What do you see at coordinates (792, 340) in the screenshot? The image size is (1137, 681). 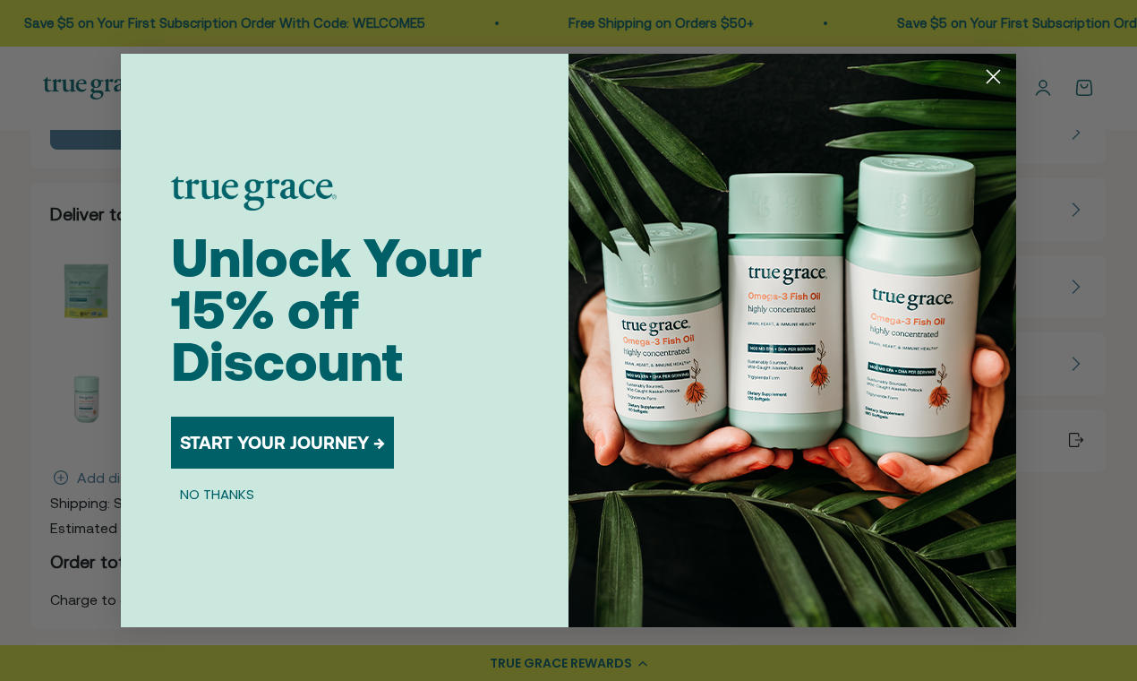 I see `img: 098727d5-50f8-4f9b-9554-844bb8da1403.jpeg` at bounding box center [792, 340].